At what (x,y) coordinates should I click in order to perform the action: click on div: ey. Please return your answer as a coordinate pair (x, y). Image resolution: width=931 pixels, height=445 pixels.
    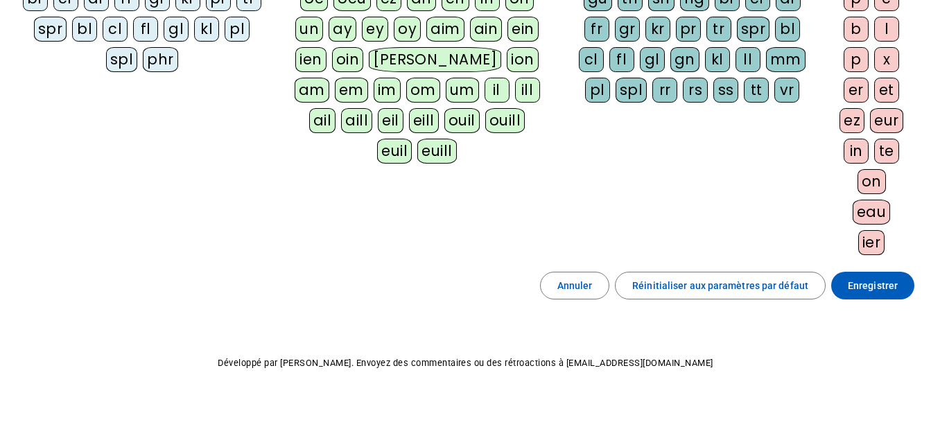
    Looking at the image, I should click on (375, 29).